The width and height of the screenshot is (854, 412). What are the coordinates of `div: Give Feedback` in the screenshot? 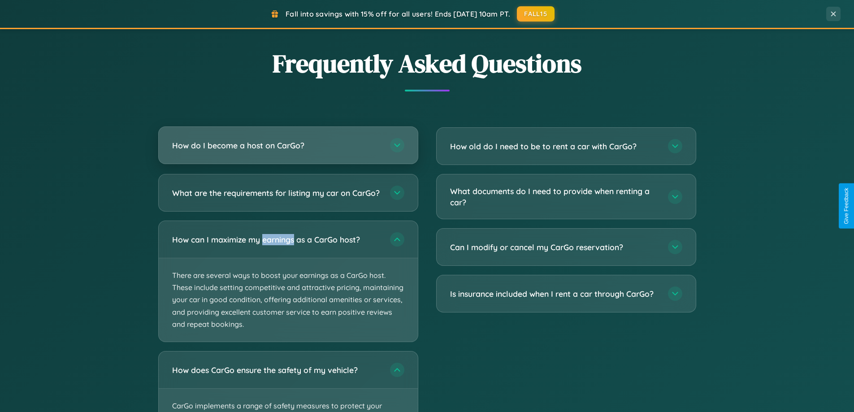 It's located at (847, 206).